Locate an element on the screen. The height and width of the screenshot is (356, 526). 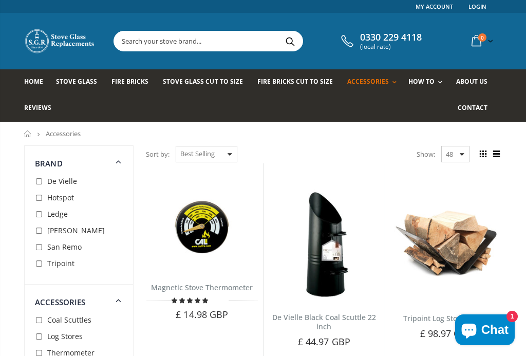
span: 0 is located at coordinates (483, 38).